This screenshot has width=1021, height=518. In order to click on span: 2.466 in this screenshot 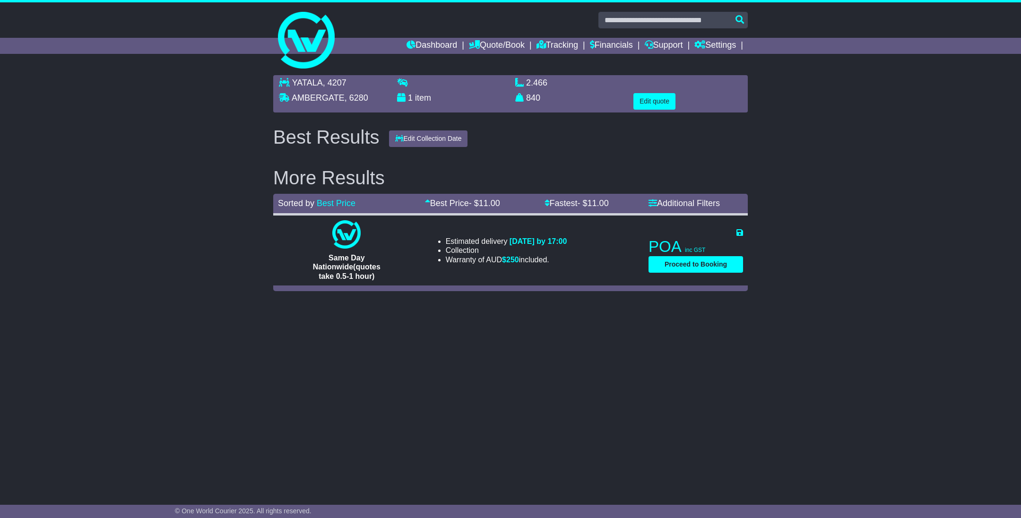, I will do `click(536, 83)`.